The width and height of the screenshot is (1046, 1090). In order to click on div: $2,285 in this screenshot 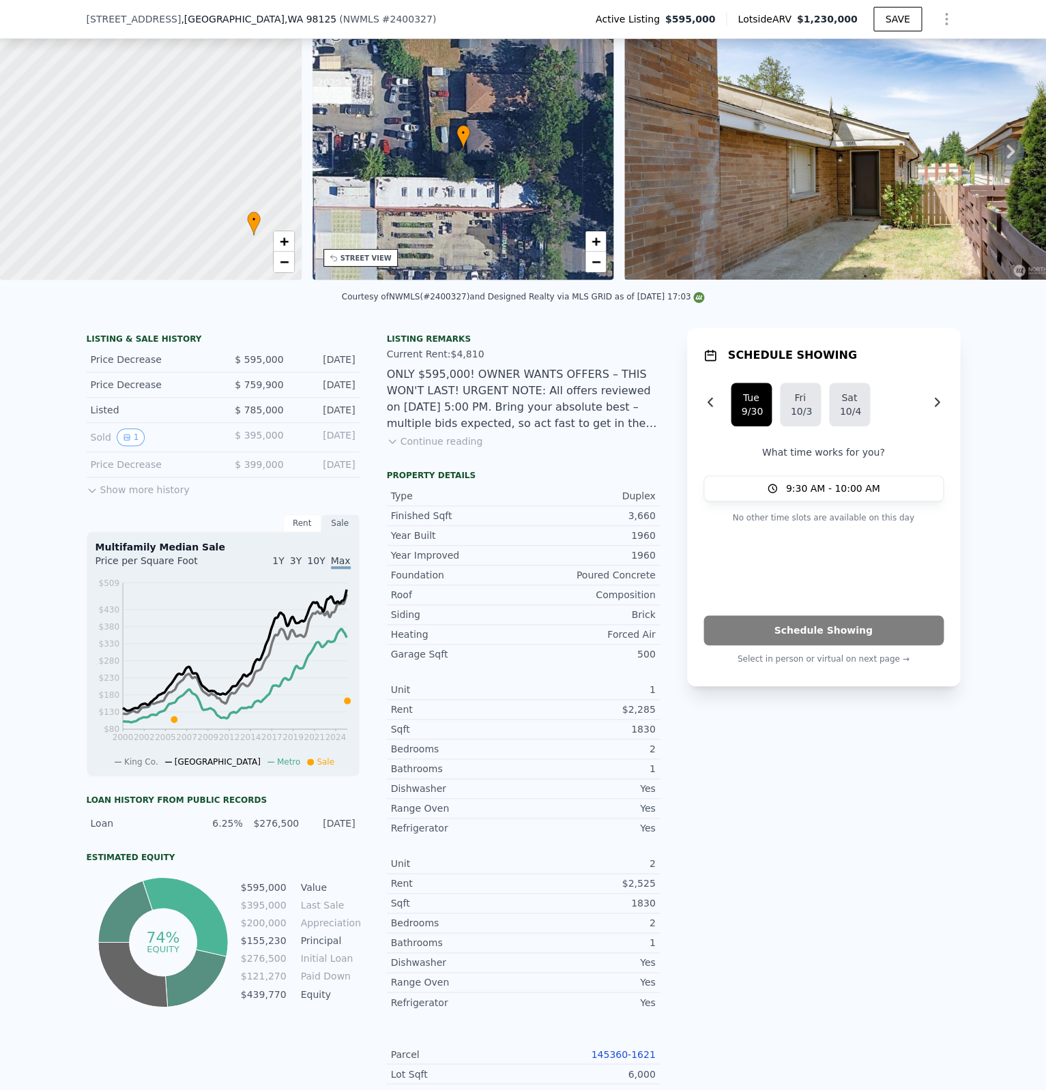, I will do `click(589, 709)`.